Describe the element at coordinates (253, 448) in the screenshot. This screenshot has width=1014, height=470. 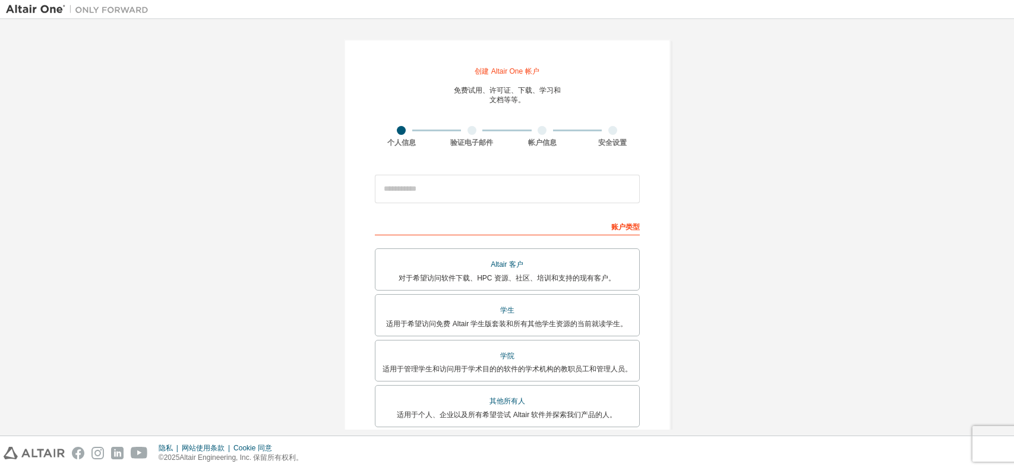
I see `font: Cookie 同意` at that location.